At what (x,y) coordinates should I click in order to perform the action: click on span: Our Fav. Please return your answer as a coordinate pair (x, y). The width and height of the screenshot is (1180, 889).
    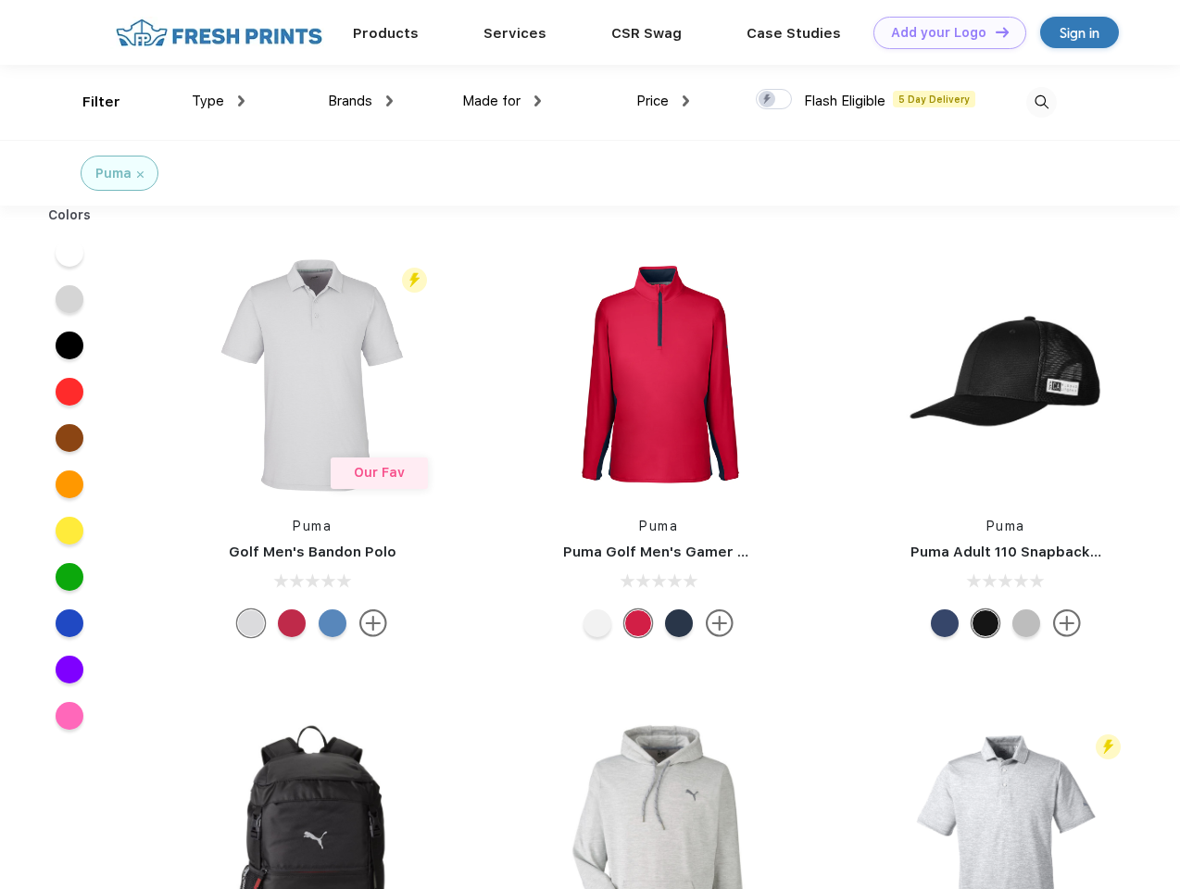
    Looking at the image, I should click on (379, 472).